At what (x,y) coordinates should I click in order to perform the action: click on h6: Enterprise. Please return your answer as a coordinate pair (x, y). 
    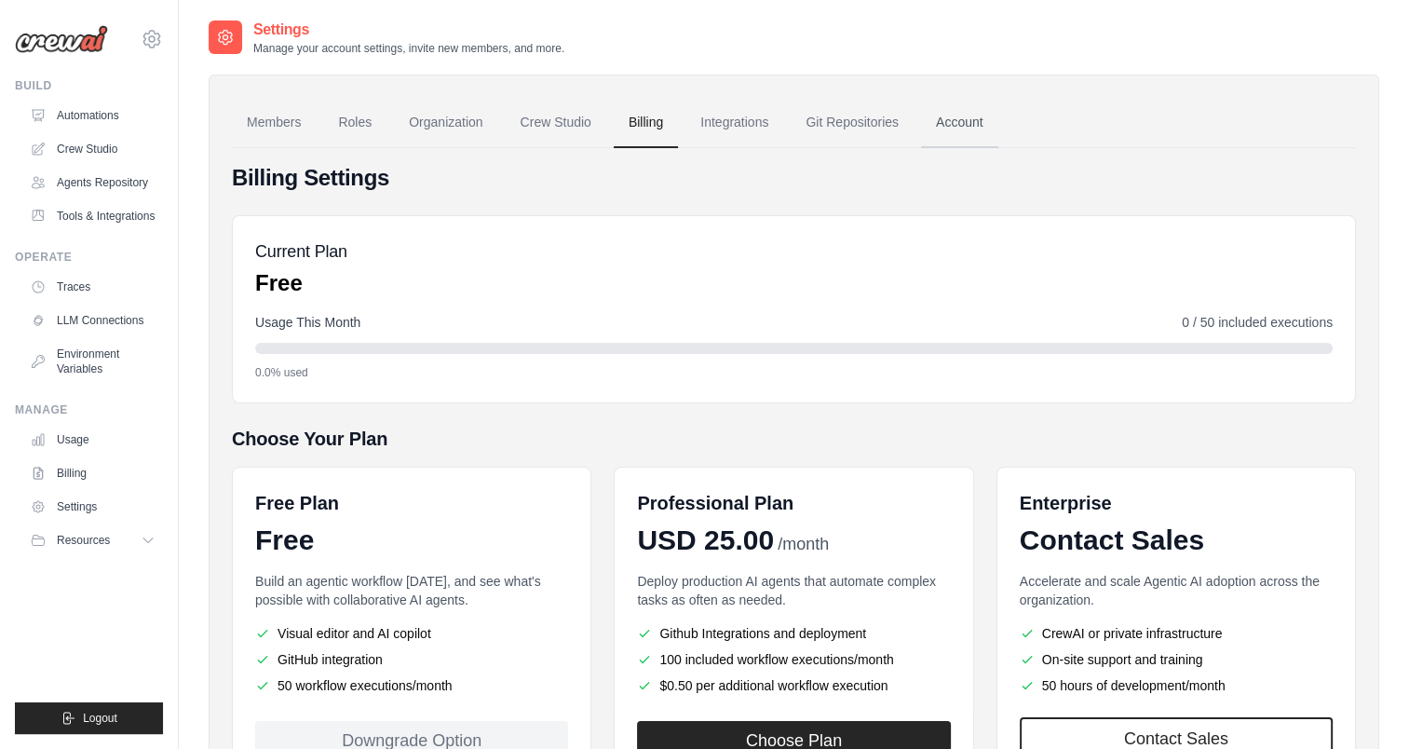
    Looking at the image, I should click on (1176, 503).